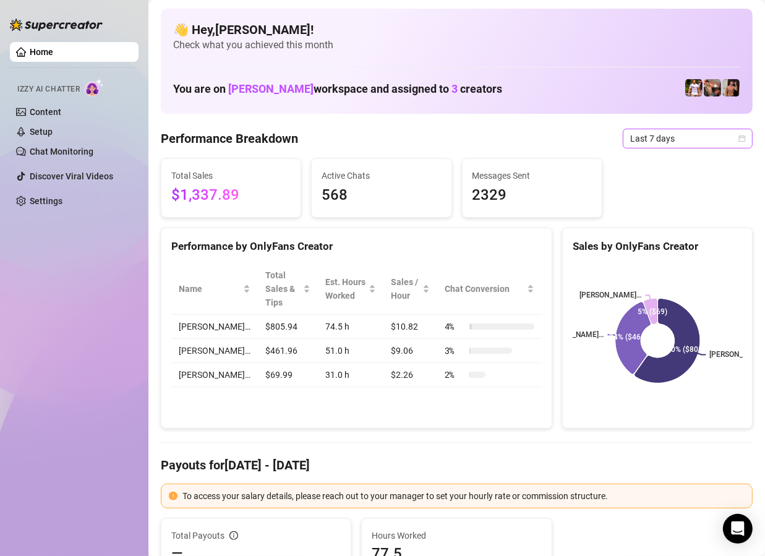 Image resolution: width=765 pixels, height=556 pixels. Describe the element at coordinates (738, 529) in the screenshot. I see `div: Open Intercom Messenger` at that location.